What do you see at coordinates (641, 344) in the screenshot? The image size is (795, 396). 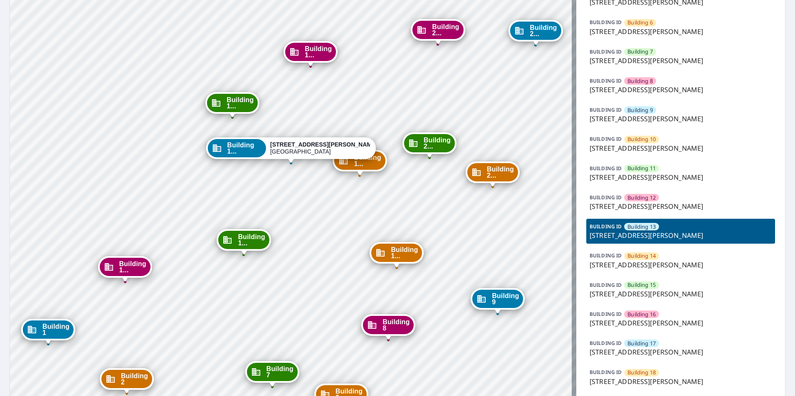 I see `span: Building 17` at bounding box center [641, 344].